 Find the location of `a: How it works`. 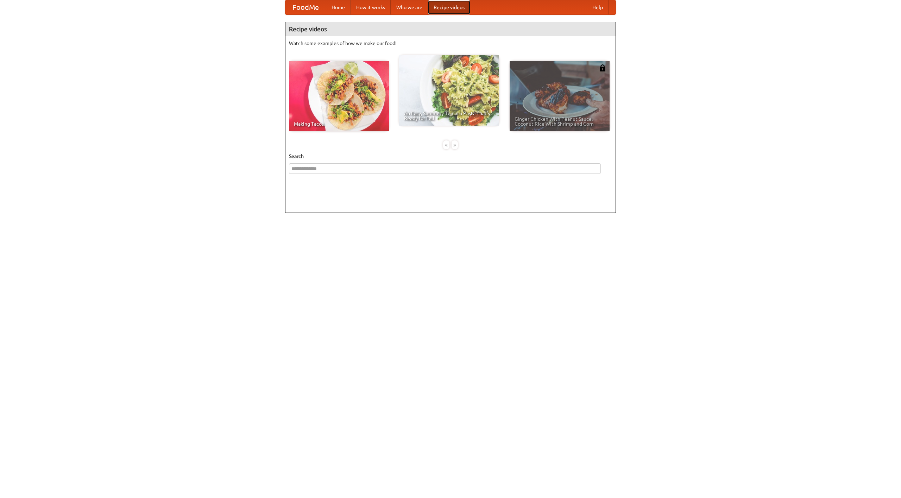

a: How it works is located at coordinates (370, 7).